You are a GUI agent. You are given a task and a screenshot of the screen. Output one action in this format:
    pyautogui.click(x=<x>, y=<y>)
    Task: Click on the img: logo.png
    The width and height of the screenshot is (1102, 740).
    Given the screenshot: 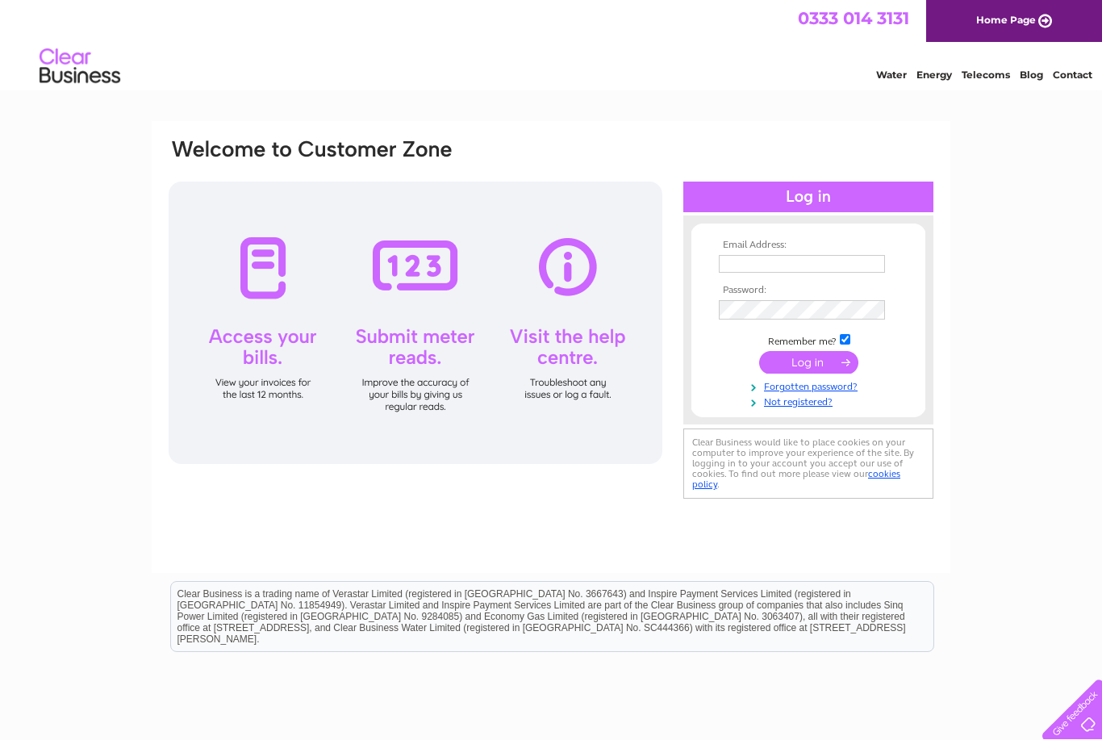 What is the action you would take?
    pyautogui.click(x=80, y=66)
    